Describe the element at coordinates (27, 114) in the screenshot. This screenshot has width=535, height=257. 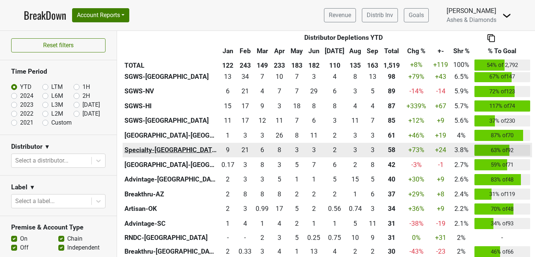
I see `label: 2022` at that location.